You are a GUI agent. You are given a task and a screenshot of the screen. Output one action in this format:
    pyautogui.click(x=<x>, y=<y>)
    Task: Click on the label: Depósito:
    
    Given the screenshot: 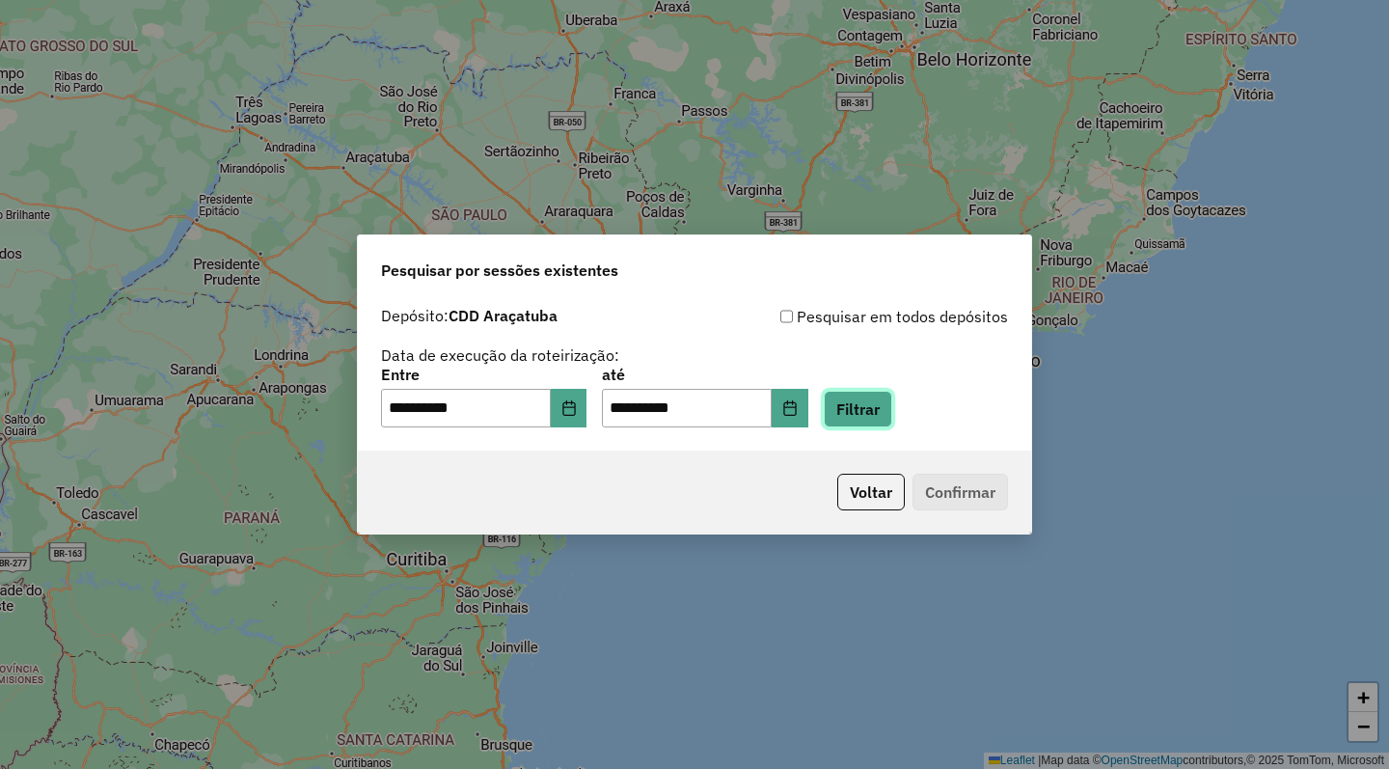 What is the action you would take?
    pyautogui.click(x=469, y=316)
    